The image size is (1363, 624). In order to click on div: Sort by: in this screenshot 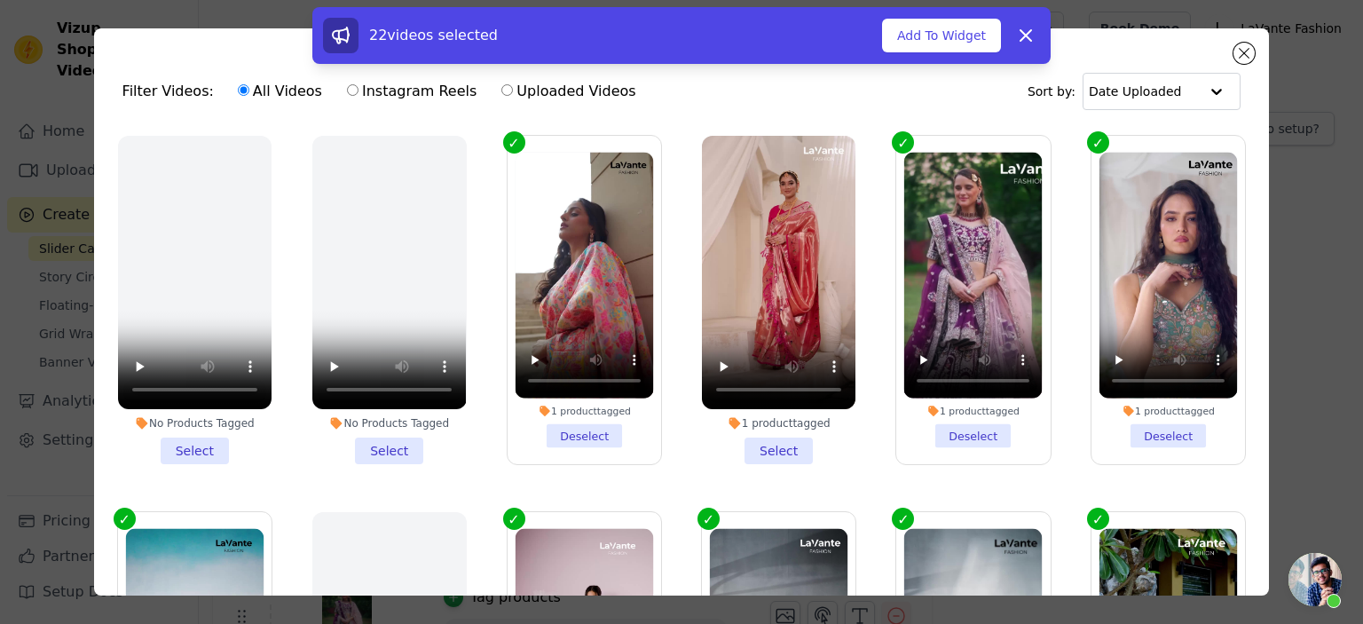, I will do `click(1134, 91)`.